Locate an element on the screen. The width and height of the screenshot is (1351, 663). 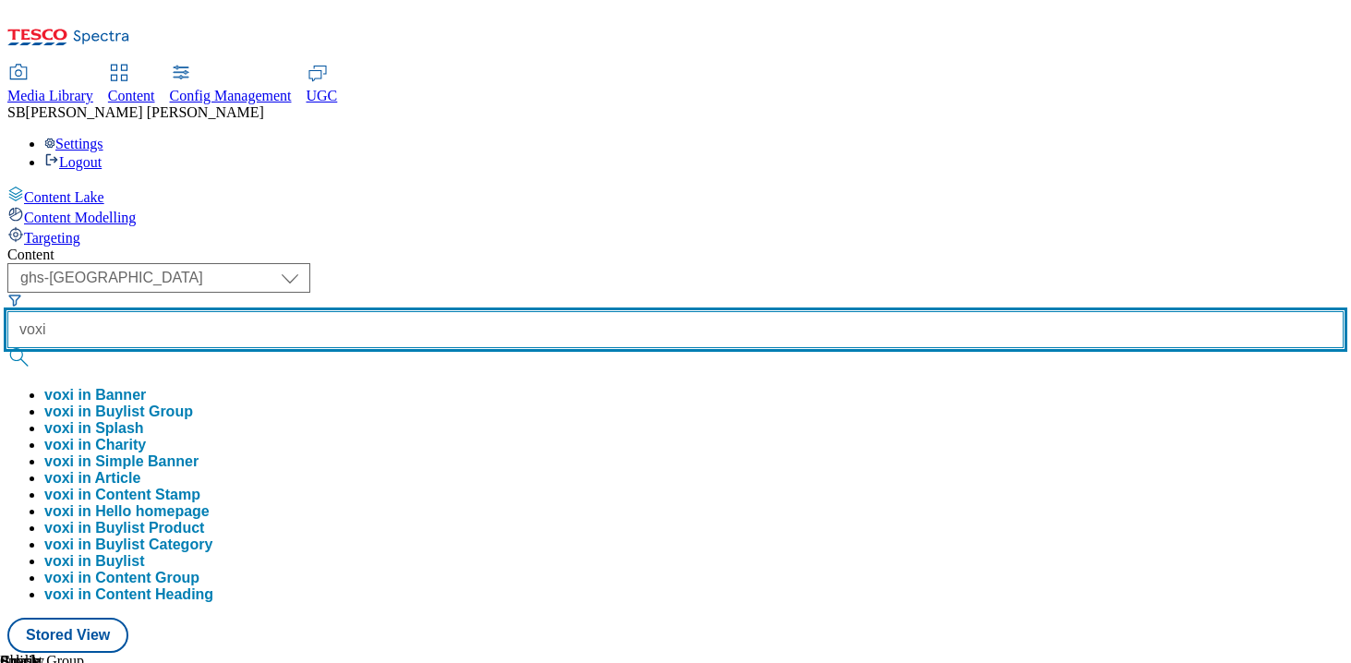
button: voxi in Splash is located at coordinates (94, 428).